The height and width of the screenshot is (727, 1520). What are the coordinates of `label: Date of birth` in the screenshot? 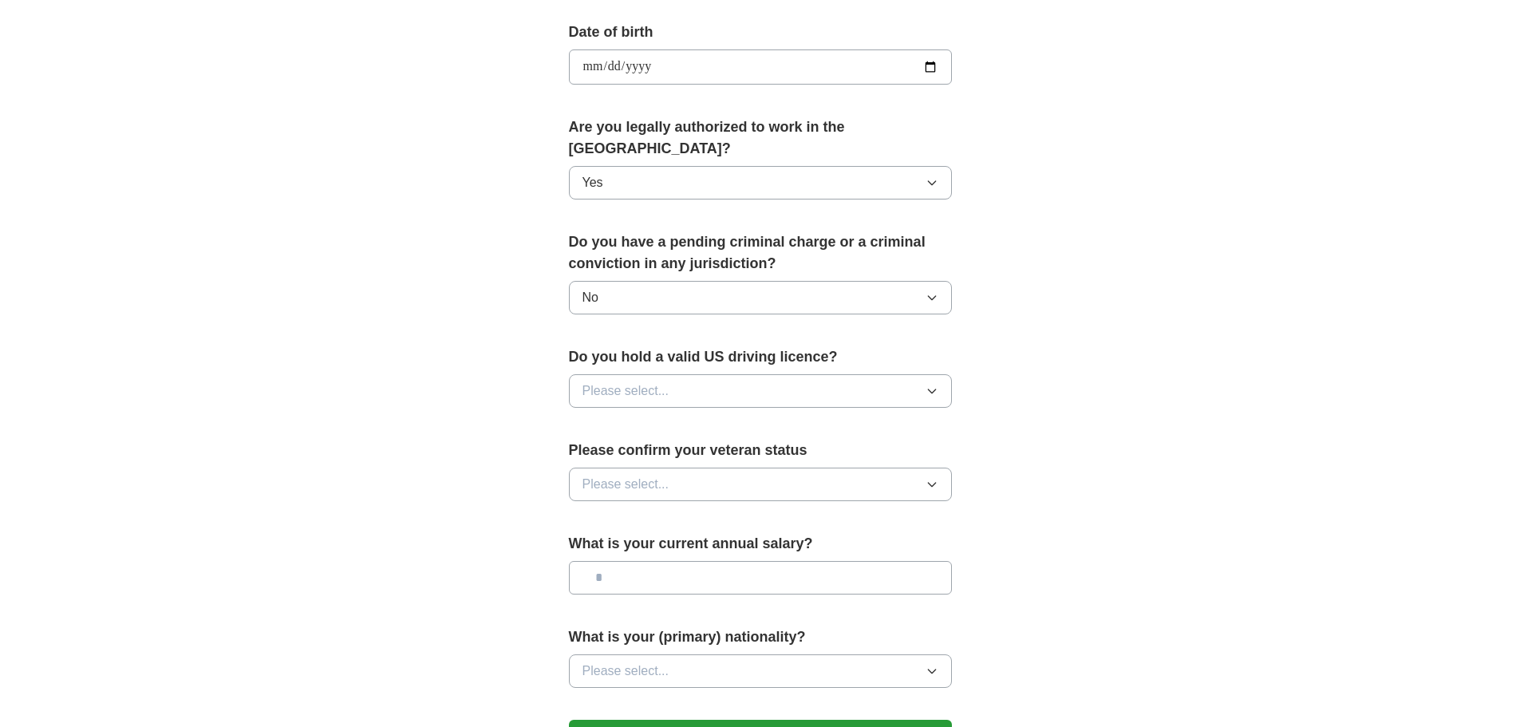 It's located at (760, 32).